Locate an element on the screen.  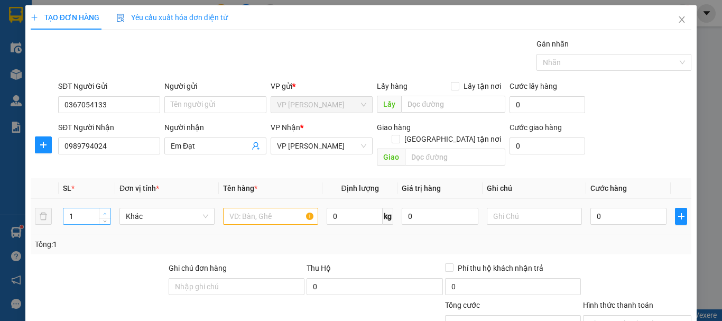
input: 0 is located at coordinates (440, 216).